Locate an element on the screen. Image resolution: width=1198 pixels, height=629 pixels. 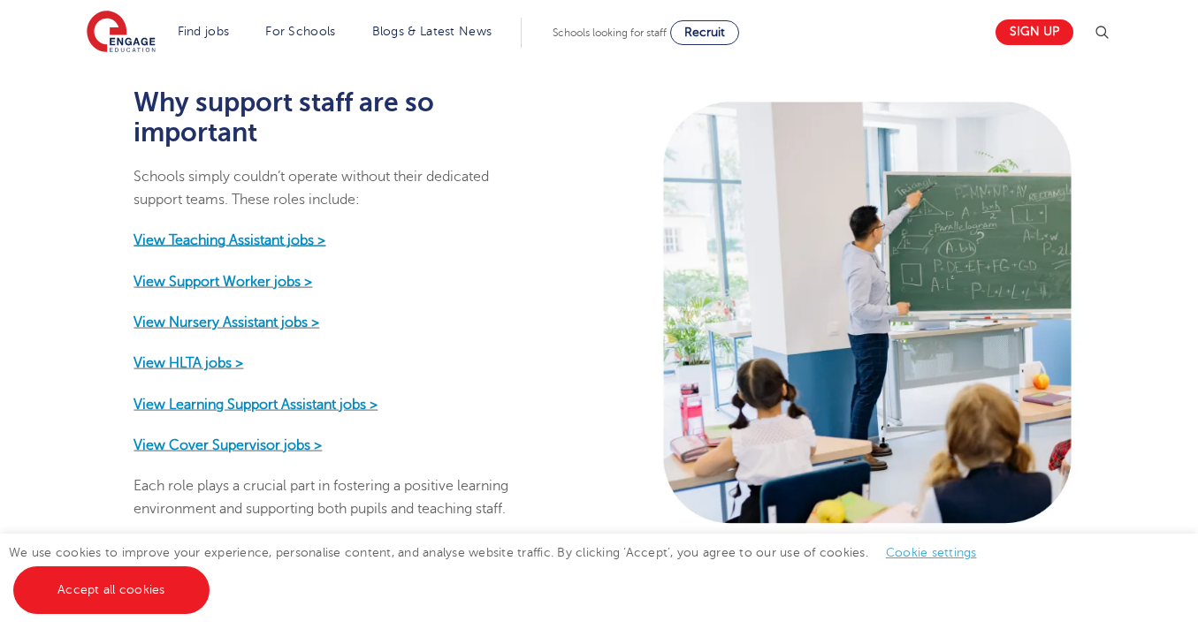
a: View Nursery Assistant jobs > is located at coordinates (226, 323).